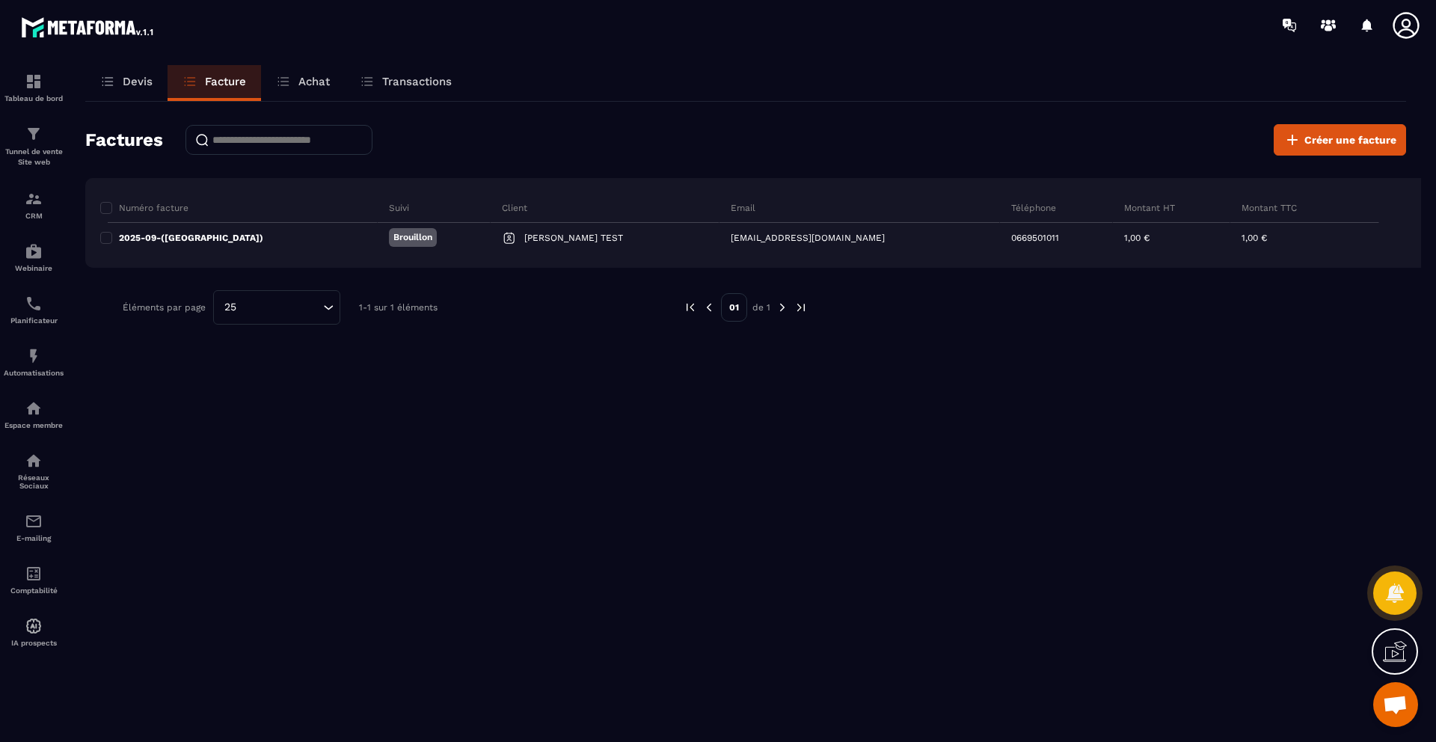 This screenshot has width=1436, height=742. What do you see at coordinates (413, 237) in the screenshot?
I see `p: Brouillon` at bounding box center [413, 237].